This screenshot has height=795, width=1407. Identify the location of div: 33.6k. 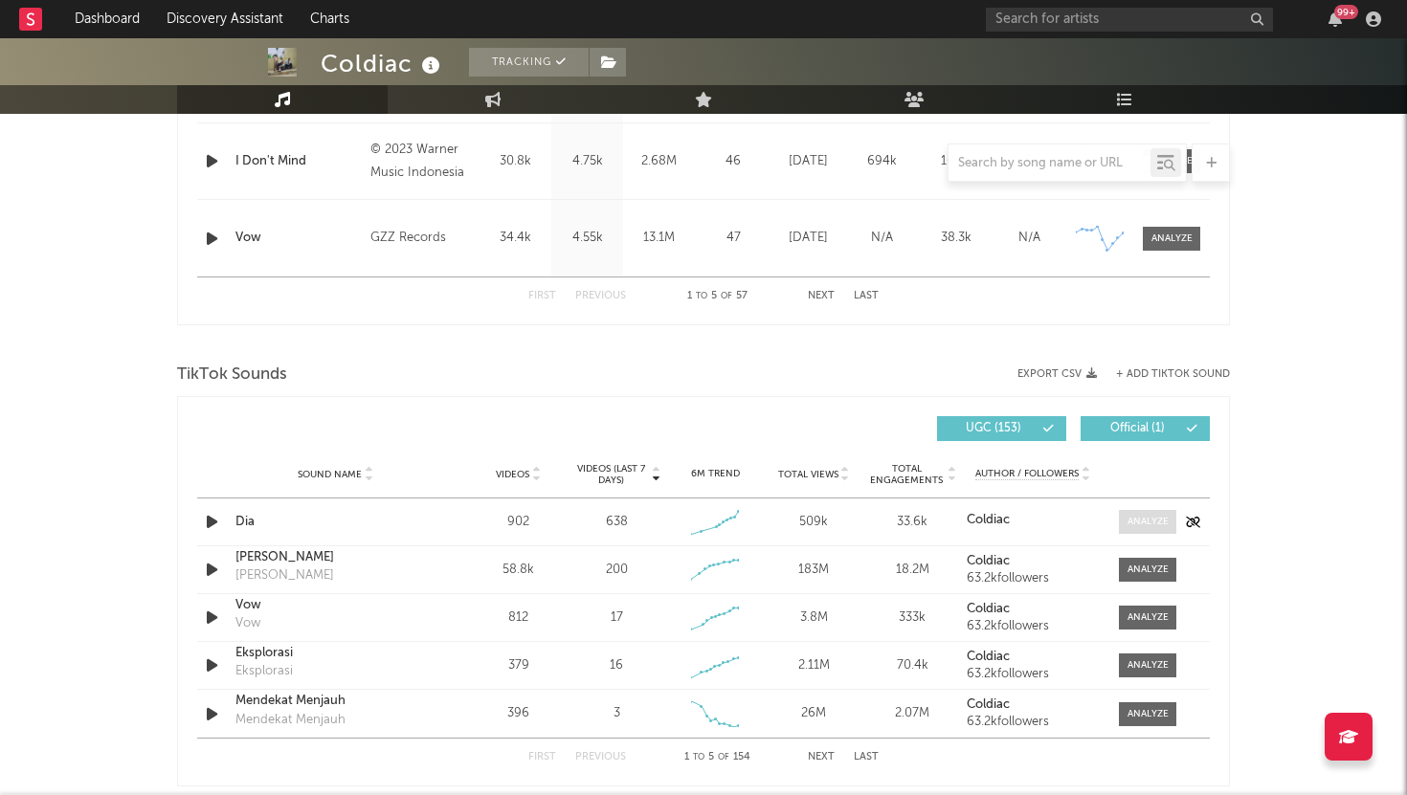
(912, 523).